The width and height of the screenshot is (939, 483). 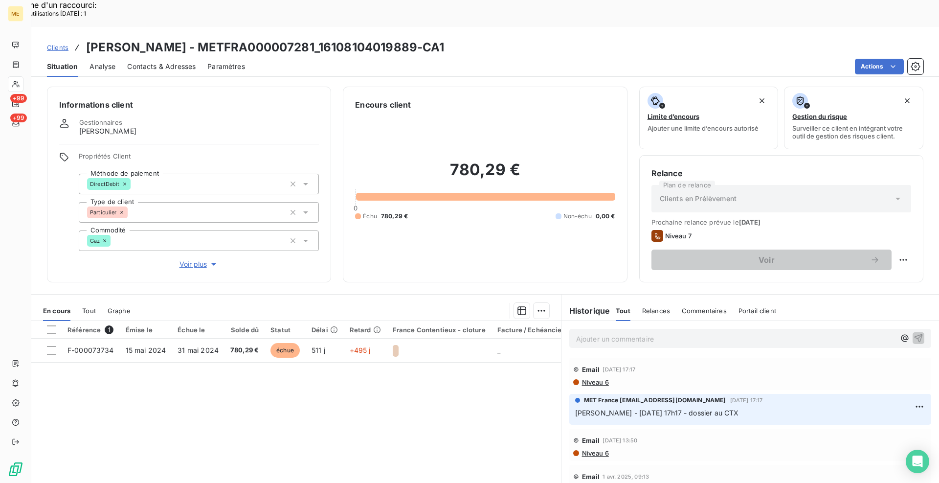 I want to click on span: Contacts & Adresses, so click(x=161, y=66).